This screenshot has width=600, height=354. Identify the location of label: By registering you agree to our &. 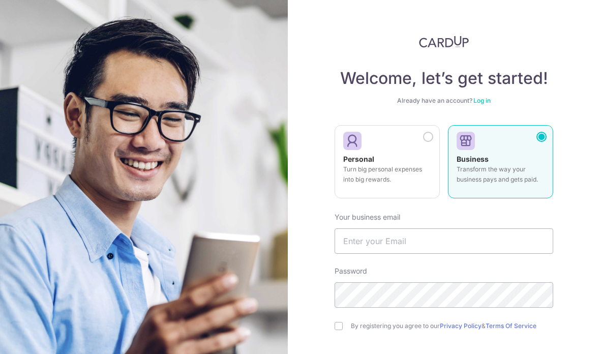
(452, 326).